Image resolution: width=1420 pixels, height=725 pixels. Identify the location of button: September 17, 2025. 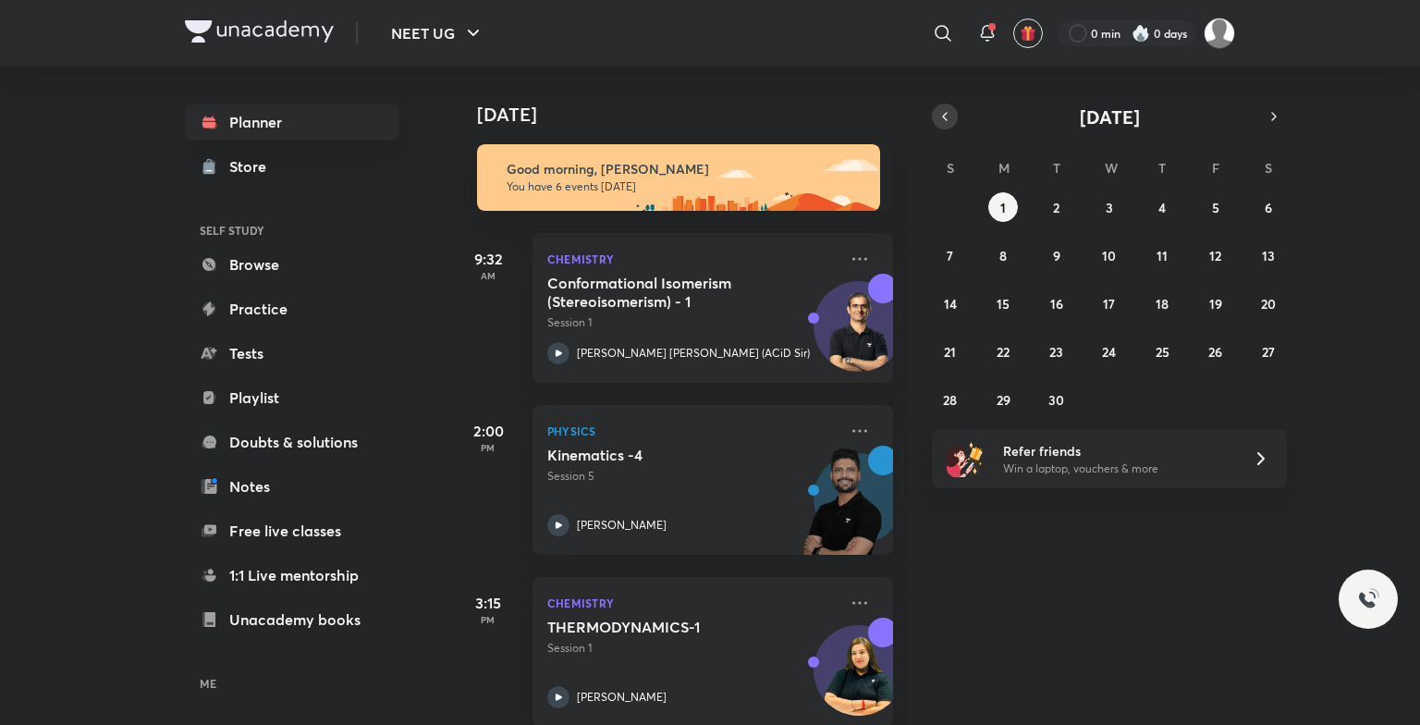
(1110, 303).